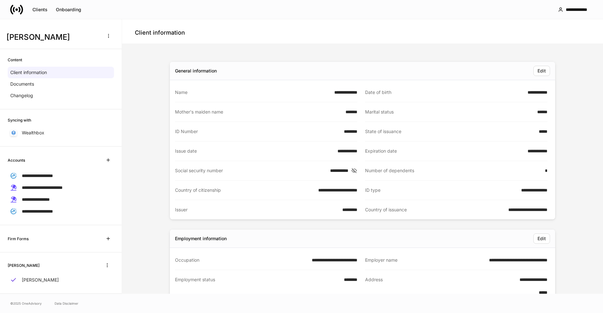 The image size is (603, 313). What do you see at coordinates (444, 151) in the screenshot?
I see `div: Expiration date` at bounding box center [444, 151].